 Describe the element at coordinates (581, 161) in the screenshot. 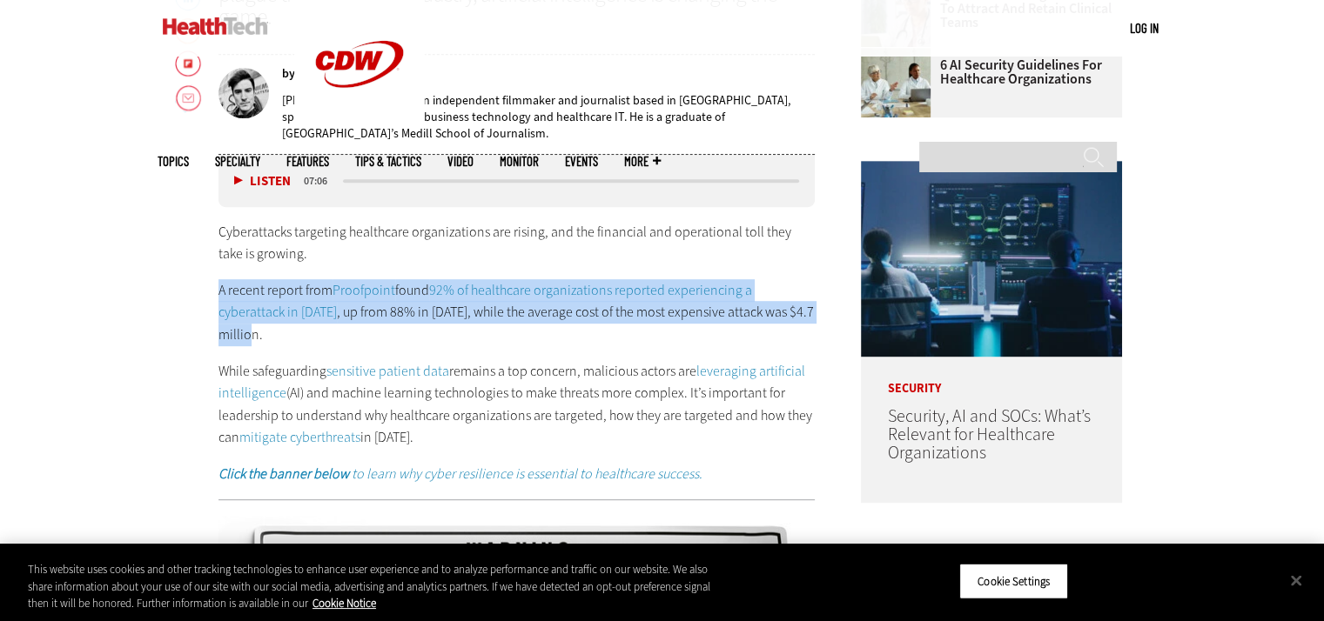

I see `a: Events` at that location.